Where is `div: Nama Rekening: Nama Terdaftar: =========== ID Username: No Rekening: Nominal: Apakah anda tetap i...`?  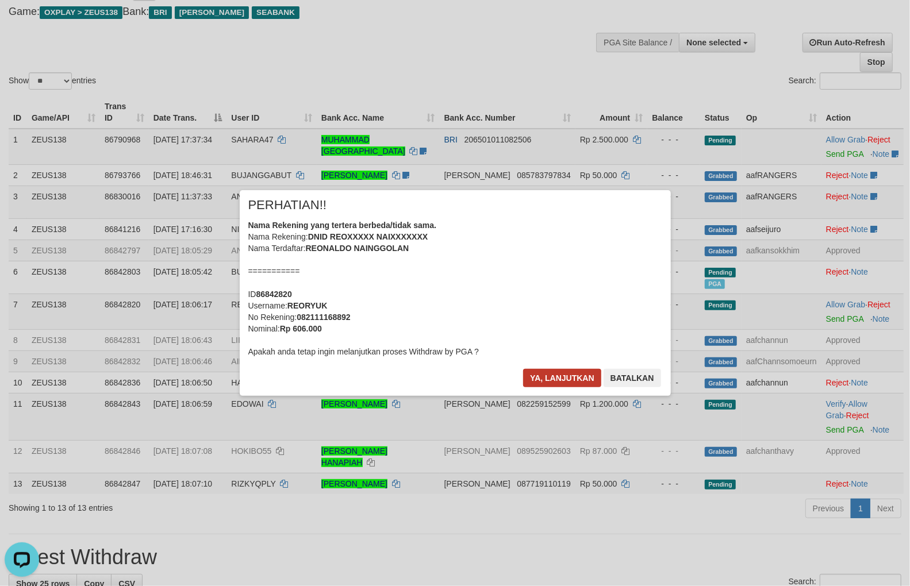 div: Nama Rekening: Nama Terdaftar: =========== ID Username: No Rekening: Nominal: Apakah anda tetap i... is located at coordinates (455, 289).